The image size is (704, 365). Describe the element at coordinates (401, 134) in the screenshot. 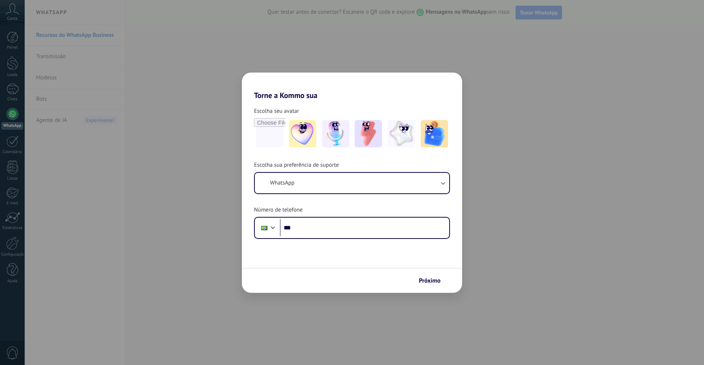

I see `img: -4.jpeg` at that location.